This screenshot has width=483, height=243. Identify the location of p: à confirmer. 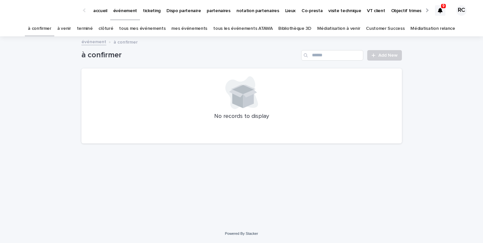
(126, 42).